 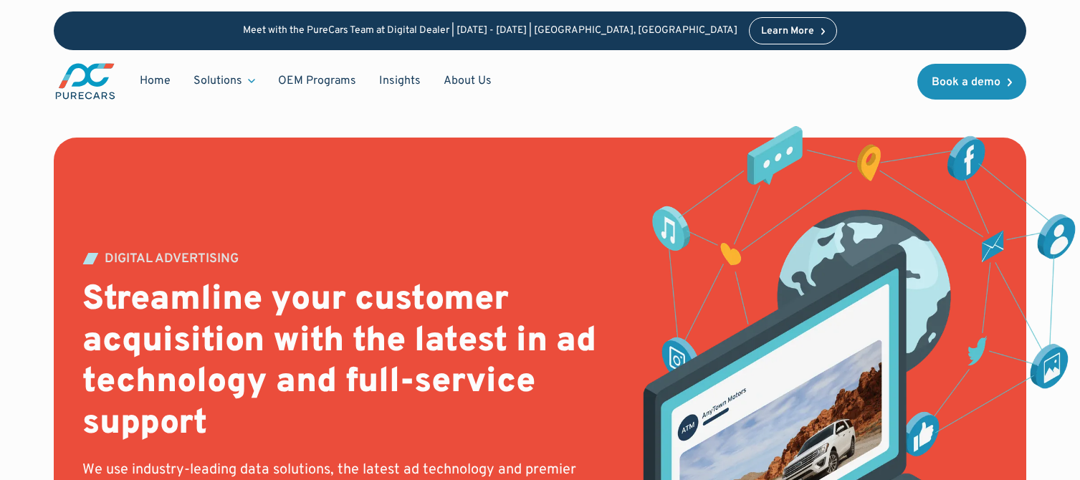 What do you see at coordinates (317, 81) in the screenshot?
I see `a: OEM Programs` at bounding box center [317, 81].